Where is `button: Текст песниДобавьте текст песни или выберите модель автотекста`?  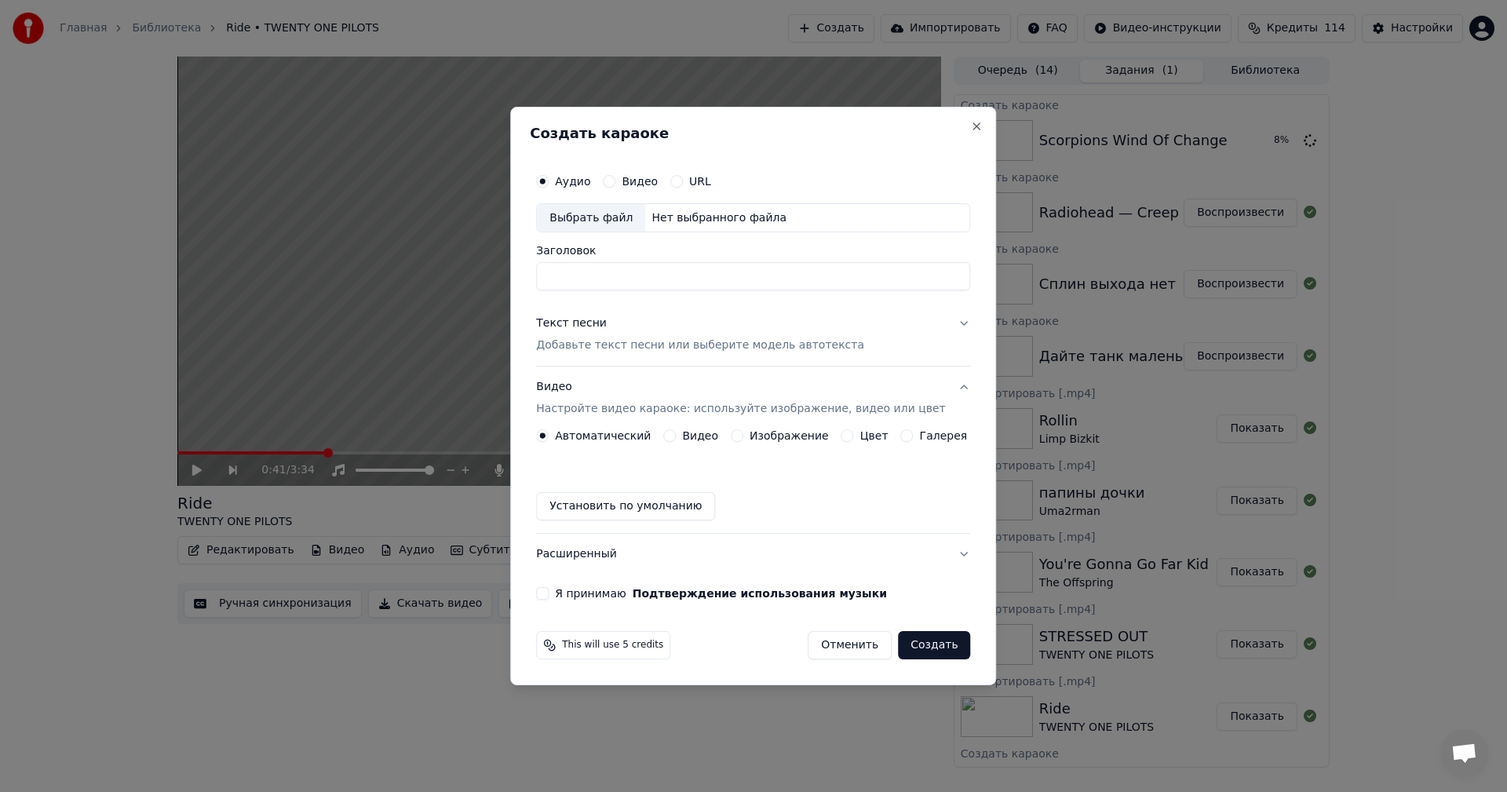 button: Текст песниДобавьте текст песни или выберите модель автотекста is located at coordinates (753, 335).